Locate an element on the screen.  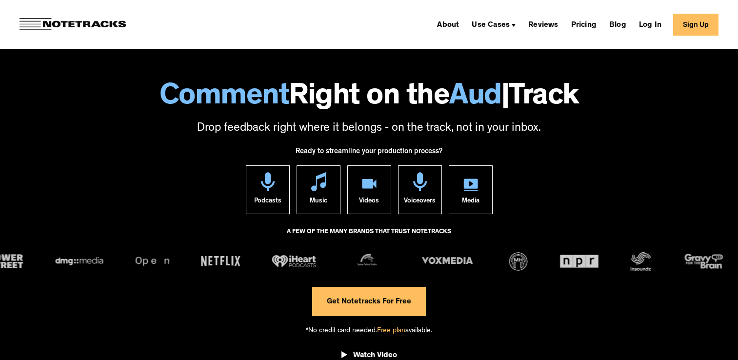
div: *No credit card needed. available. is located at coordinates (369, 330).